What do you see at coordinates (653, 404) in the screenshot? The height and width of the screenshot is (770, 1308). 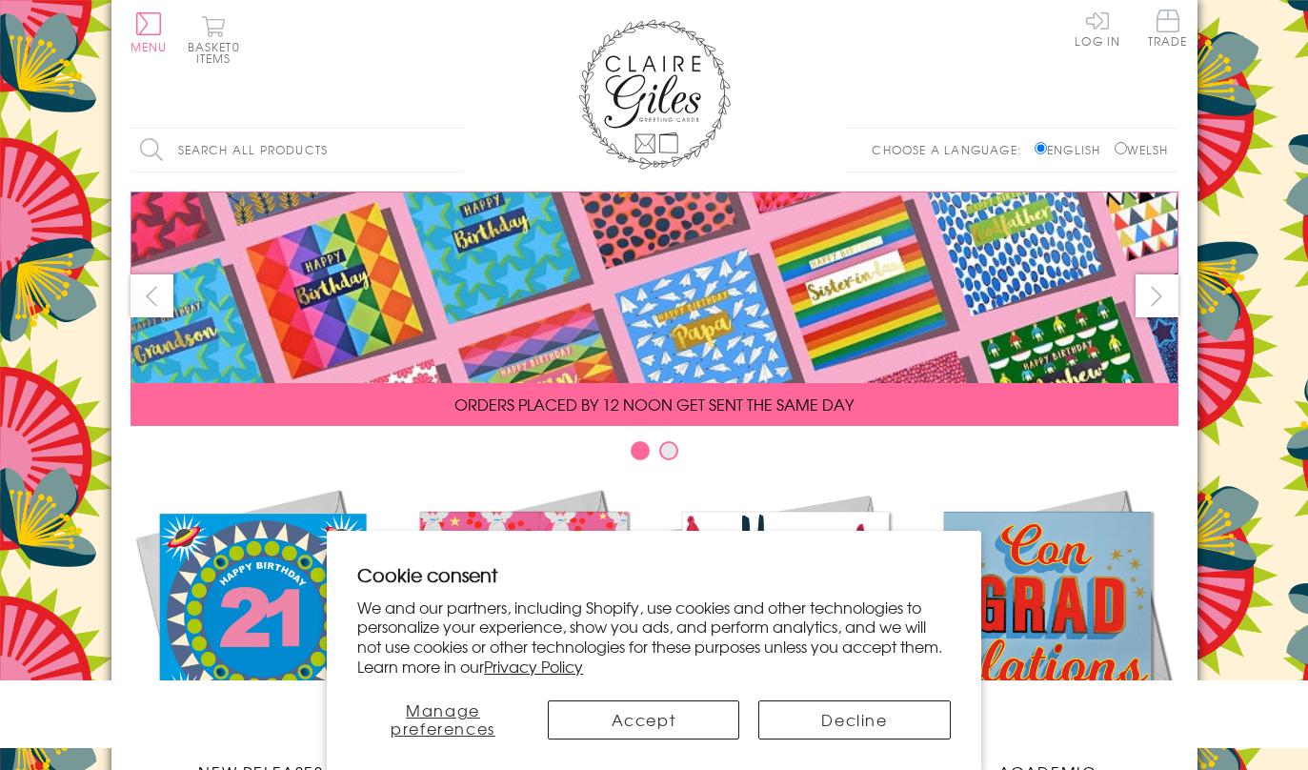 I see `span: ORDERS PLACED BY 12 NOON GET SENT THE SAME DAY` at bounding box center [653, 404].